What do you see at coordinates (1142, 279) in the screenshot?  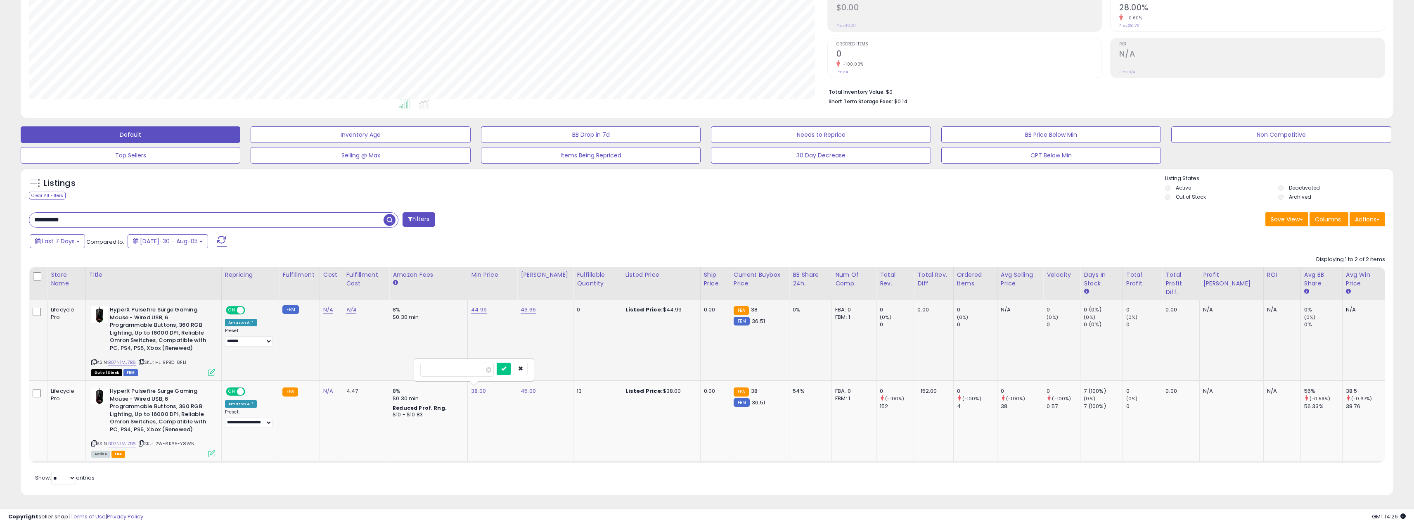 I see `div: Total Profit` at bounding box center [1142, 279].